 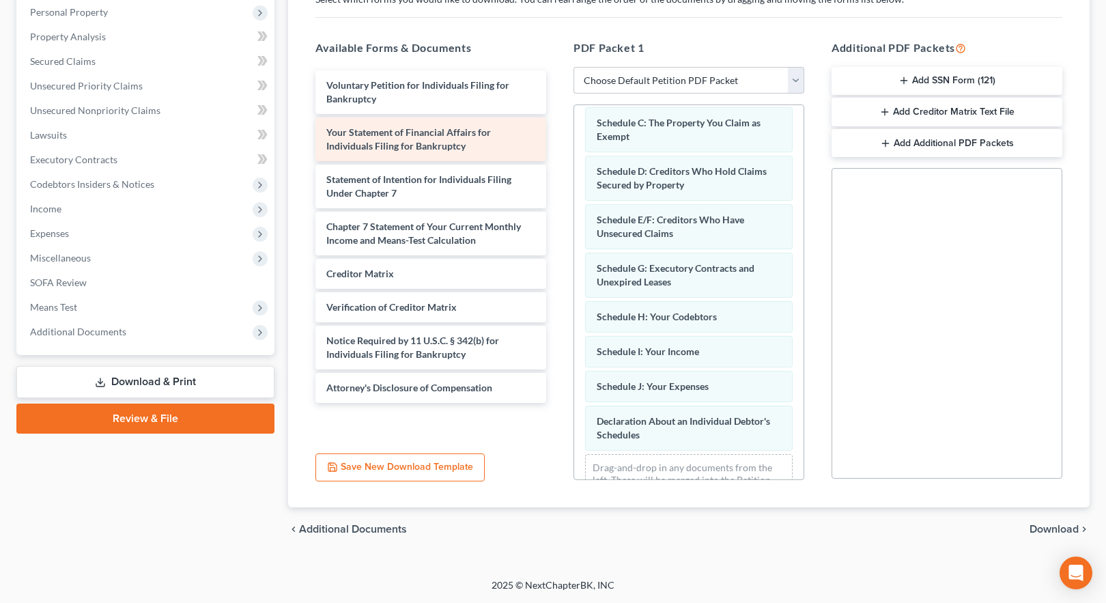 What do you see at coordinates (68, 36) in the screenshot?
I see `span: Property Analysis` at bounding box center [68, 36].